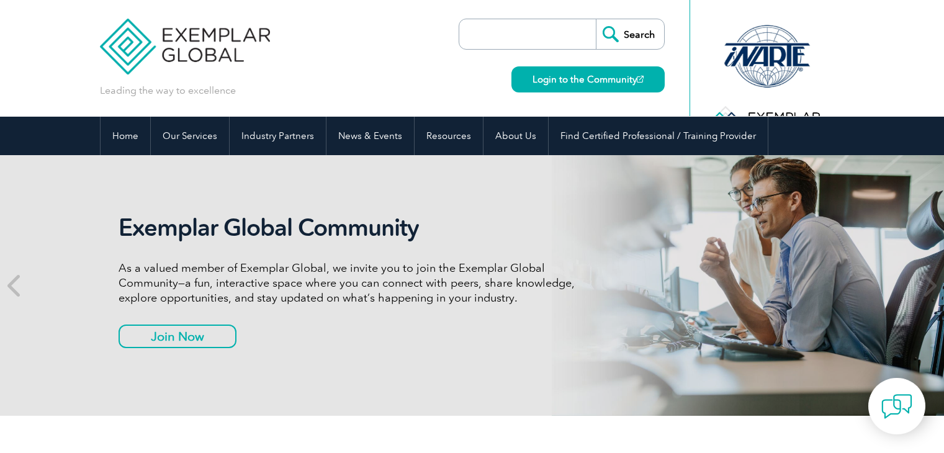  What do you see at coordinates (516, 136) in the screenshot?
I see `a: About Us` at bounding box center [516, 136].